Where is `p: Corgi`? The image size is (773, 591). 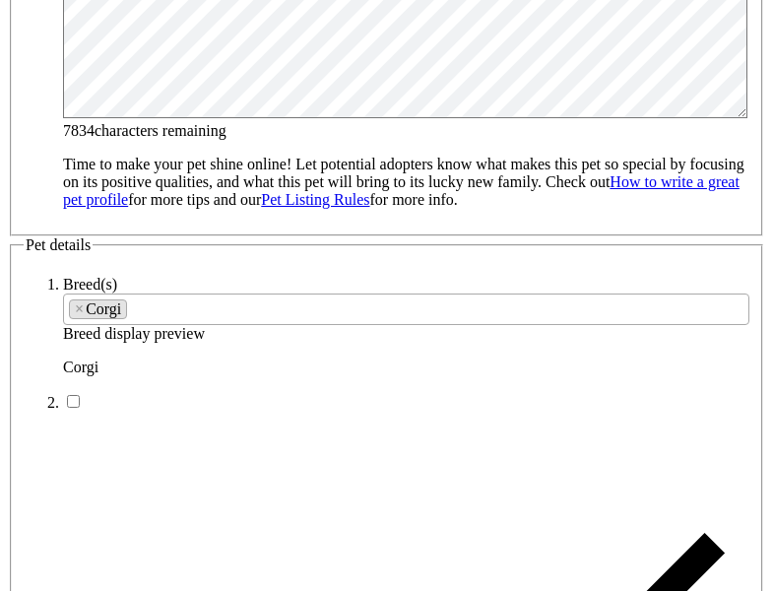 p: Corgi is located at coordinates (406, 367).